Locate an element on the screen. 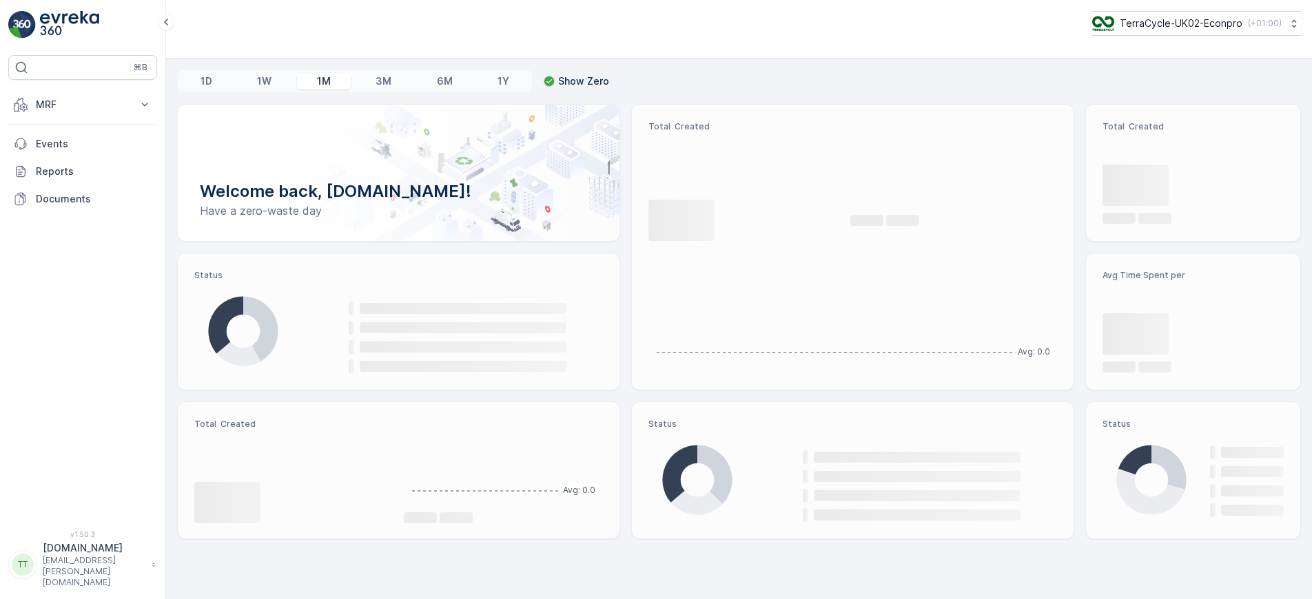  p: Avg Time Spent per is located at coordinates (1193, 276).